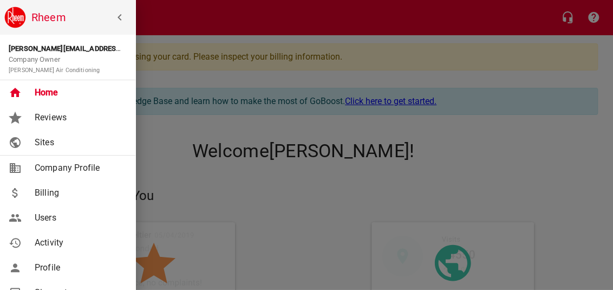 The height and width of the screenshot is (290, 613). What do you see at coordinates (79, 118) in the screenshot?
I see `span: Reviews` at bounding box center [79, 118].